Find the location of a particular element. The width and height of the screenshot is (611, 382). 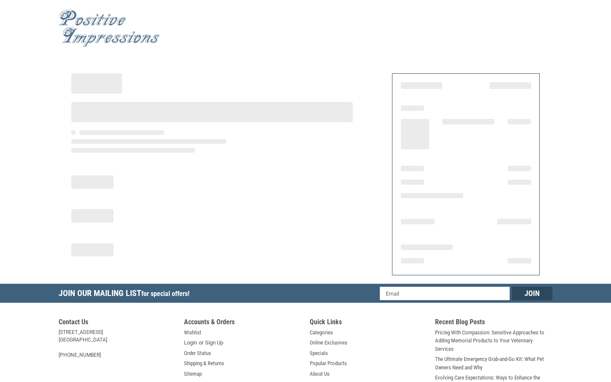

img: Positive Impressions is located at coordinates (109, 28).